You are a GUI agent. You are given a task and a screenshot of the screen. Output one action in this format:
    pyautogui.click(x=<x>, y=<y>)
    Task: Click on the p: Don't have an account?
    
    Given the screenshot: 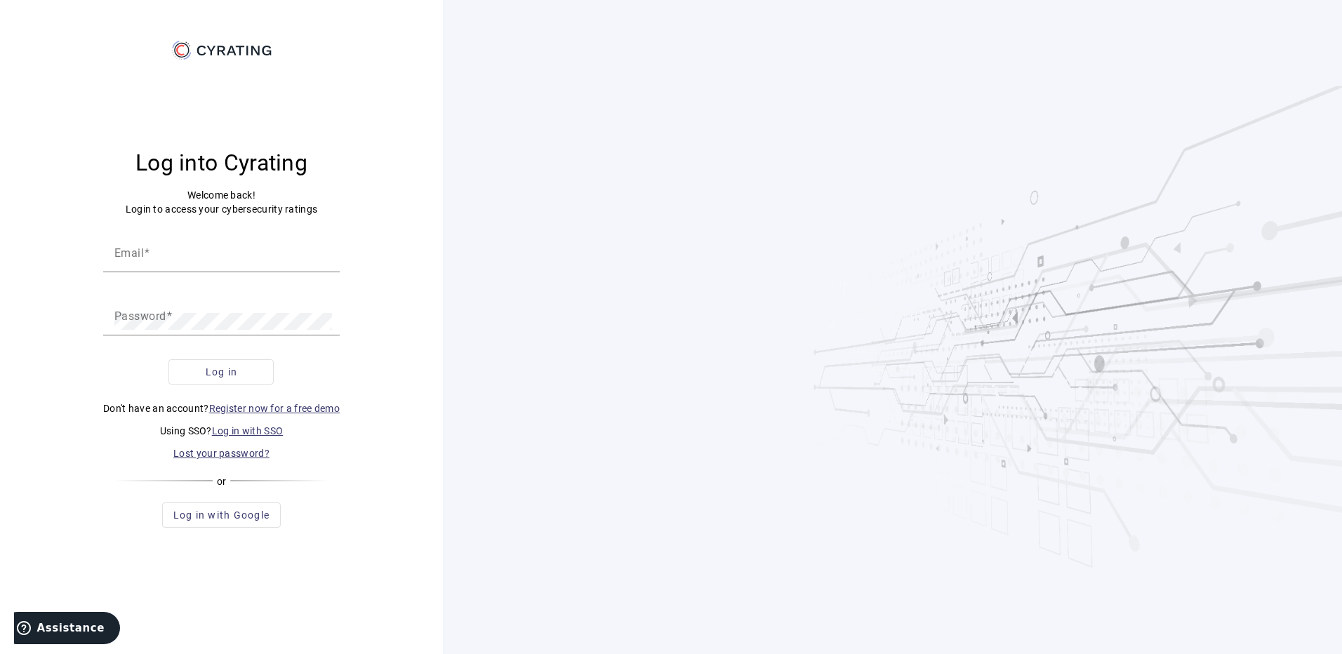 What is the action you would take?
    pyautogui.click(x=221, y=408)
    